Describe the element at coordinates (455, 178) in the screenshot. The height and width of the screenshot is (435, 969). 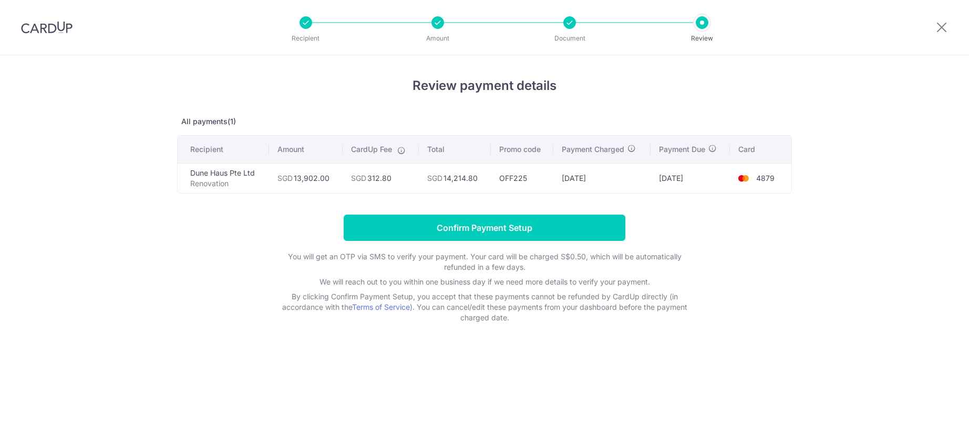
I see `td: 14,214.80` at that location.